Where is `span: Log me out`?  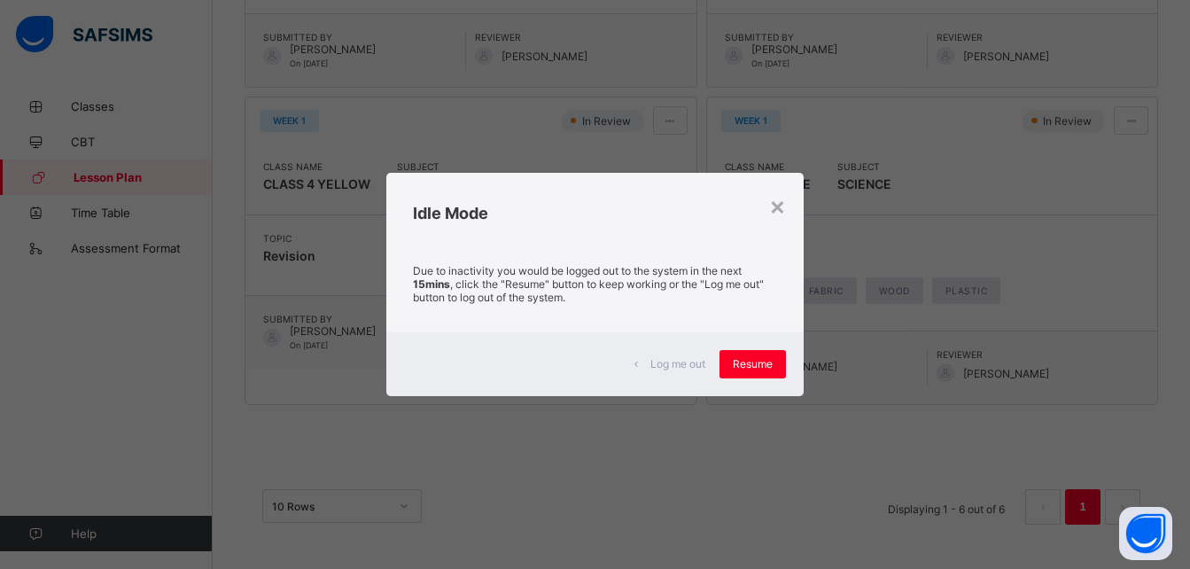
span: Log me out is located at coordinates (678, 363).